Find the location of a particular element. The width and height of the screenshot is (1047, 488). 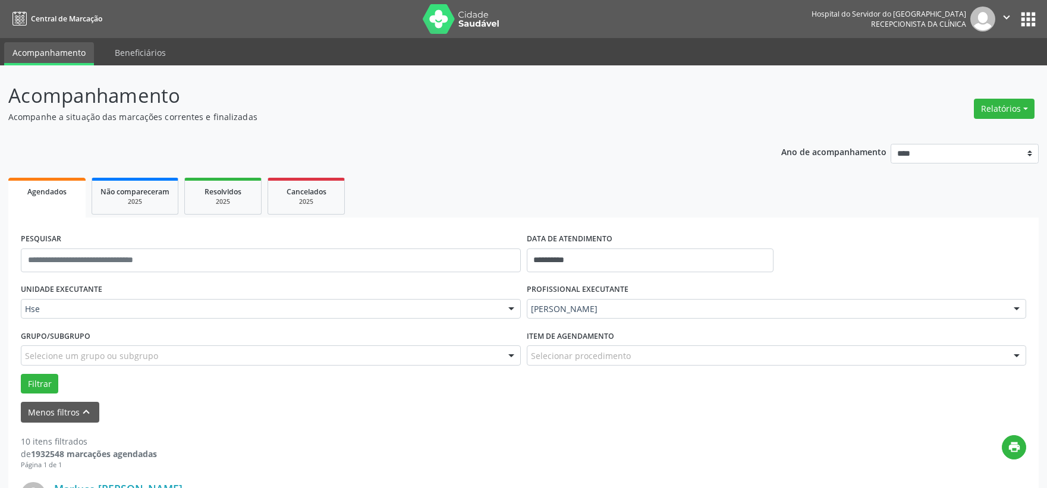

label: UNIDADE EXECUTANTE is located at coordinates (61, 289).